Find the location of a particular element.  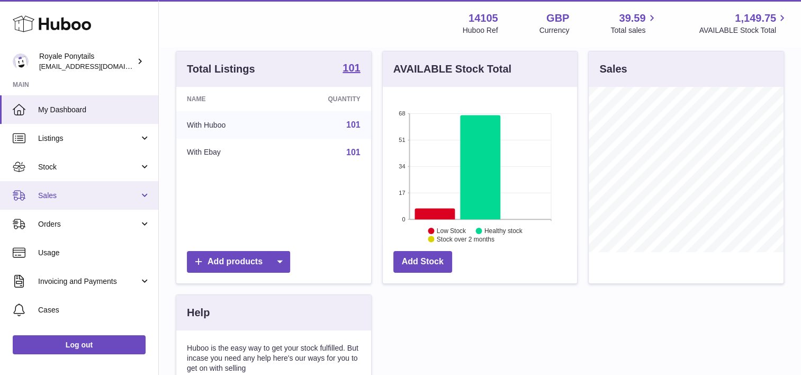

span: Sales is located at coordinates (88, 195).